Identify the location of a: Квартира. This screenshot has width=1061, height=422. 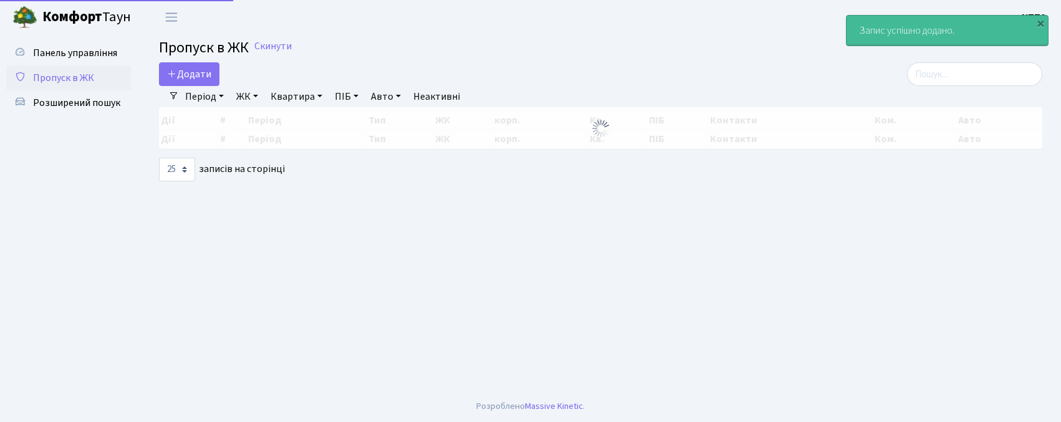
(296, 97).